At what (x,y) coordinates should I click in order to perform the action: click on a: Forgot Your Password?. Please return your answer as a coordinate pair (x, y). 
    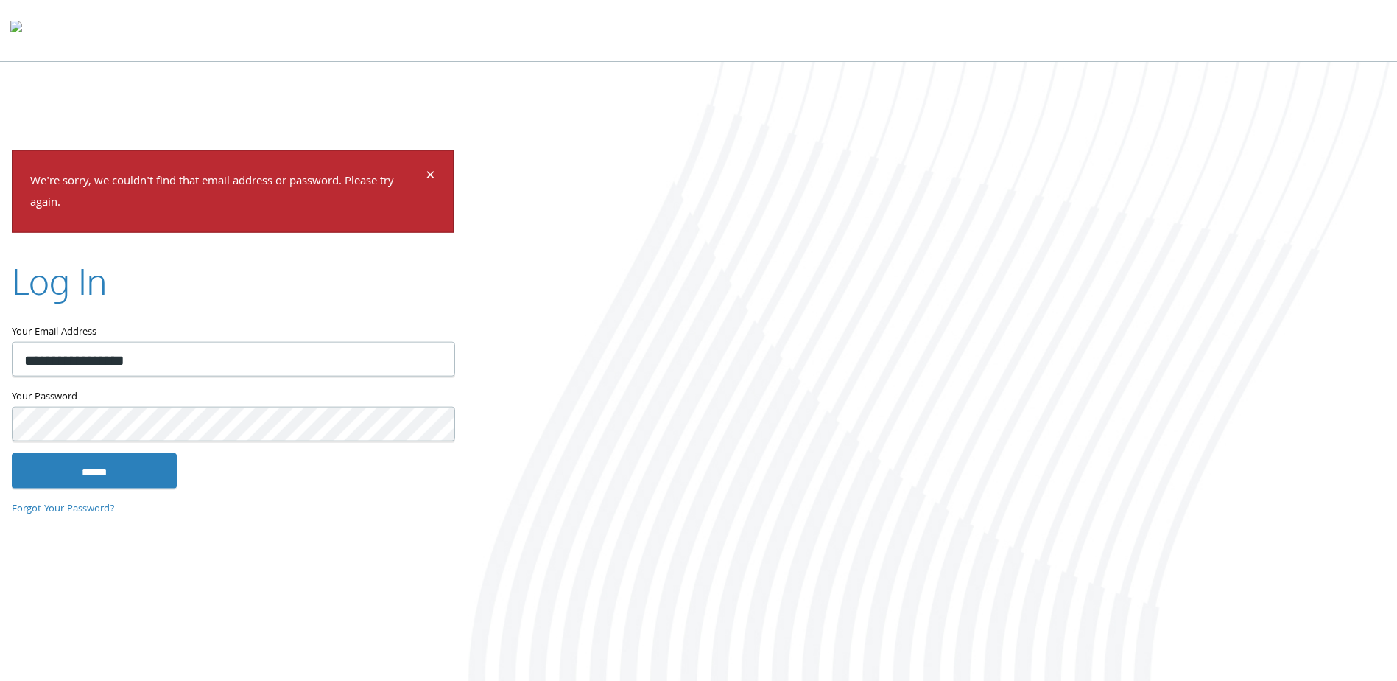
    Looking at the image, I should click on (63, 509).